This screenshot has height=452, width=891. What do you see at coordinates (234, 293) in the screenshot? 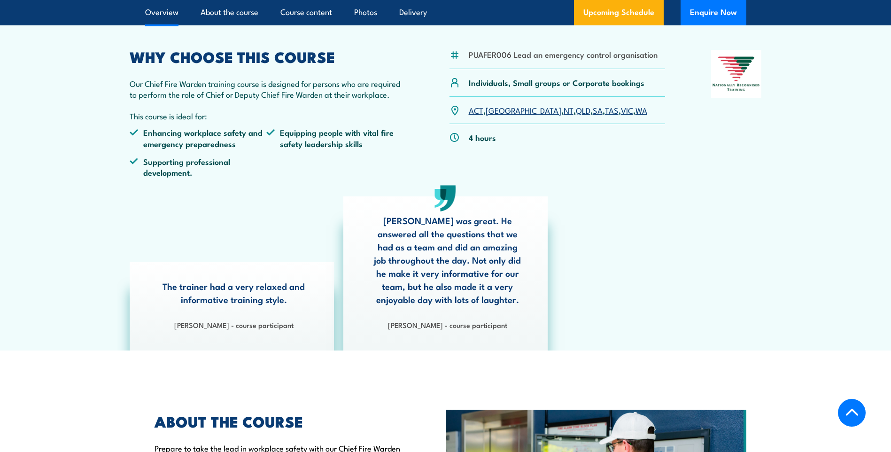
I see `p: The trainer had a very relaxed and informative training style.` at bounding box center [234, 293].